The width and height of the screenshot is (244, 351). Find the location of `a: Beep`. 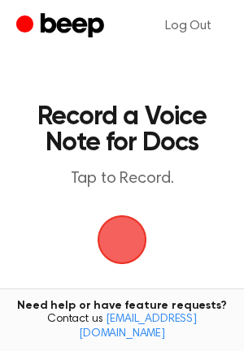

a: Beep is located at coordinates (62, 26).